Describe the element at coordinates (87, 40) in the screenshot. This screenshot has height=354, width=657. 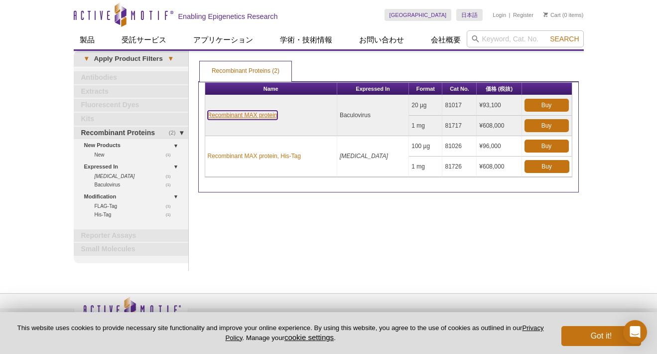
I see `a: 製品` at that location.